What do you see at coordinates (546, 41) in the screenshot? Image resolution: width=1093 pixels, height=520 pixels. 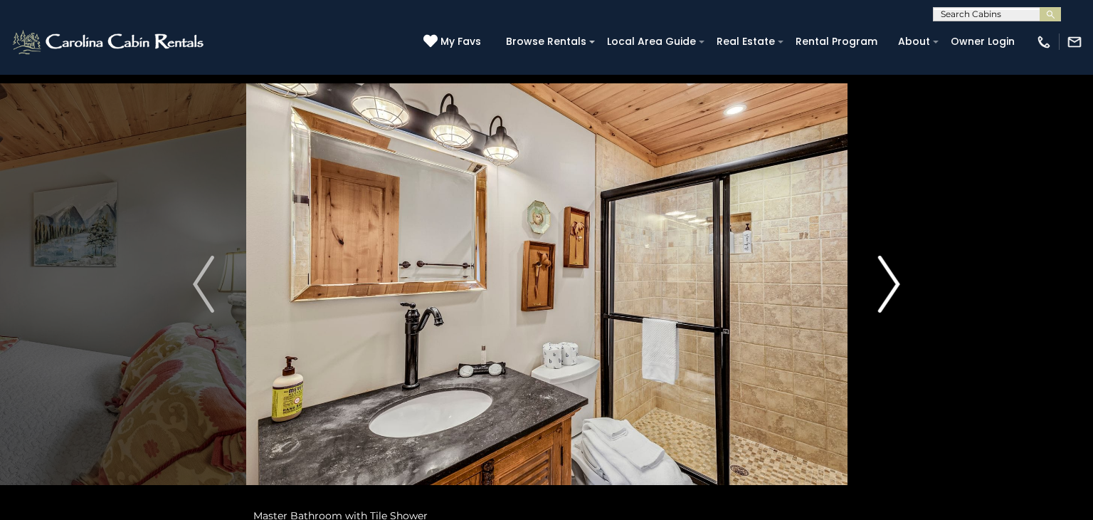 I see `a: Browse Rentals` at bounding box center [546, 41].